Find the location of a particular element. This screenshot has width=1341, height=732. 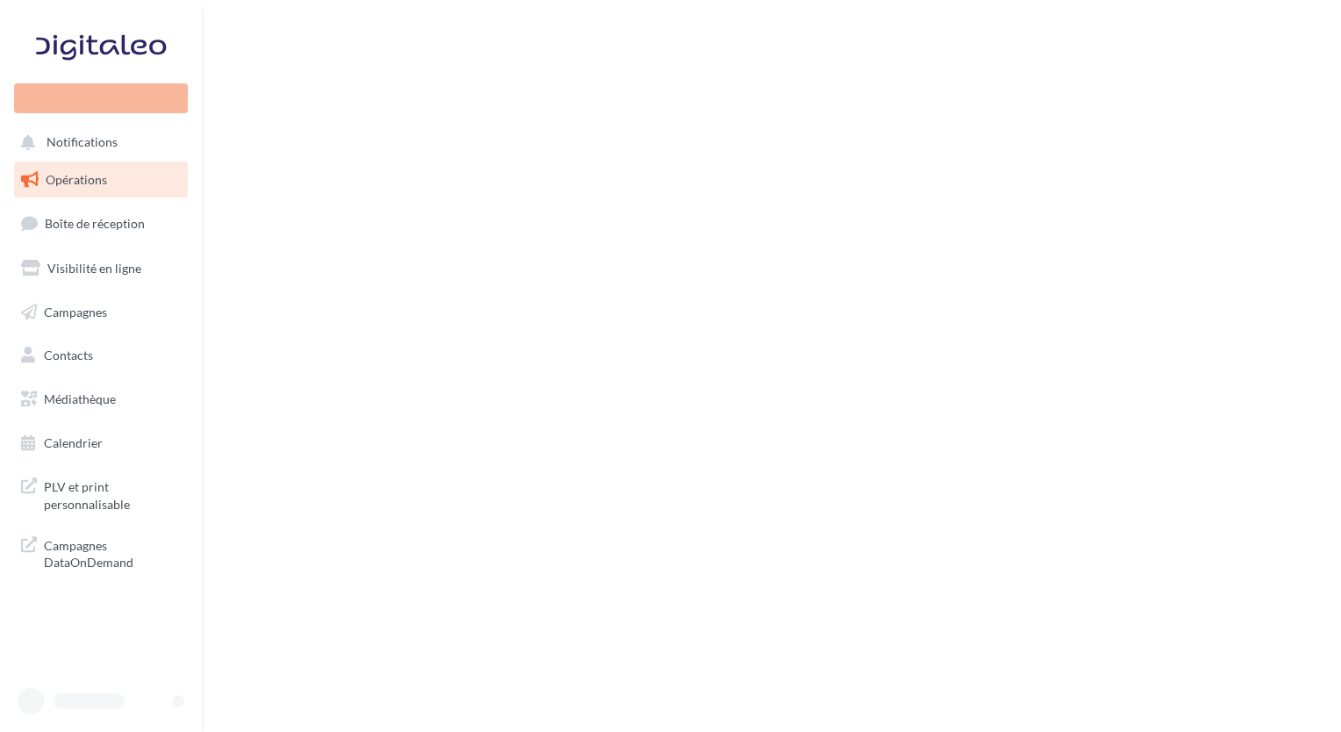

span: Campagnes is located at coordinates (75, 311).